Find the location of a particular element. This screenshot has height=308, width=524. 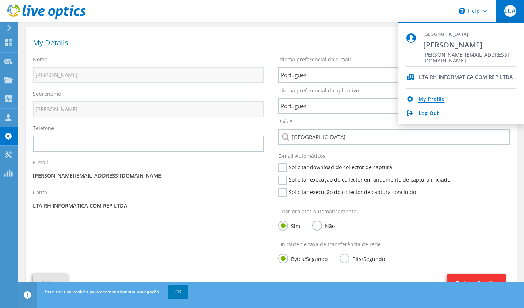

a: Descartar alterações is located at coordinates (94, 283).